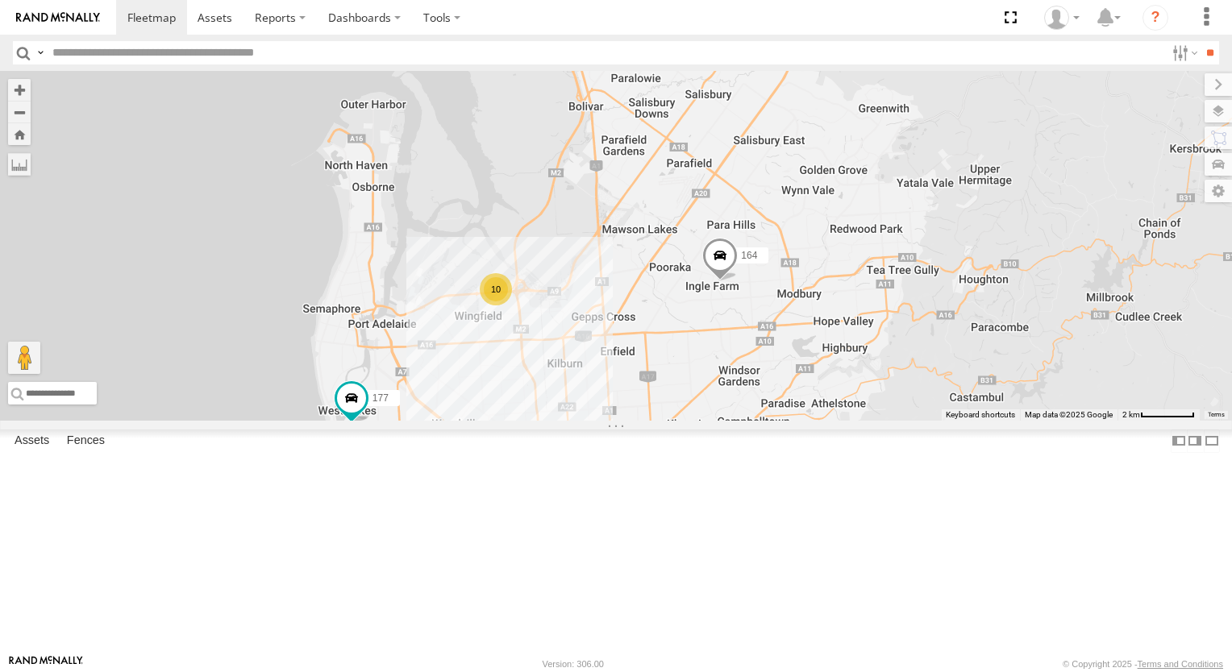  What do you see at coordinates (40, 52) in the screenshot?
I see `label: Search Query` at bounding box center [40, 52].